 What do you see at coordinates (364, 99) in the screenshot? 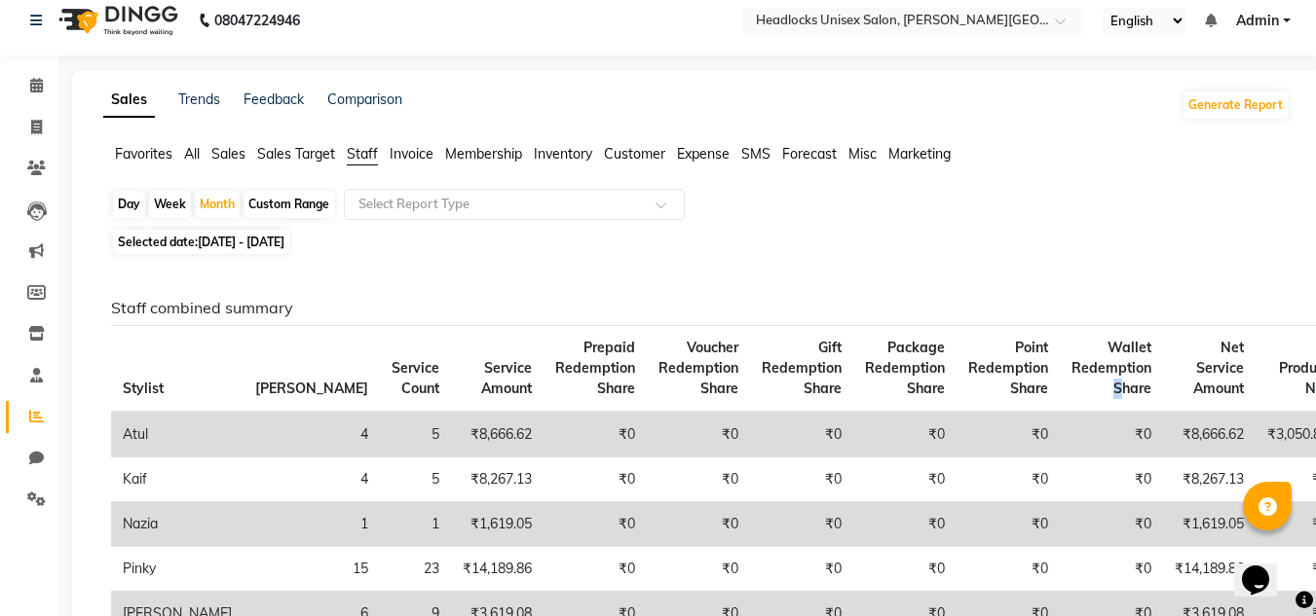
I see `a: Comparison` at bounding box center [364, 99].